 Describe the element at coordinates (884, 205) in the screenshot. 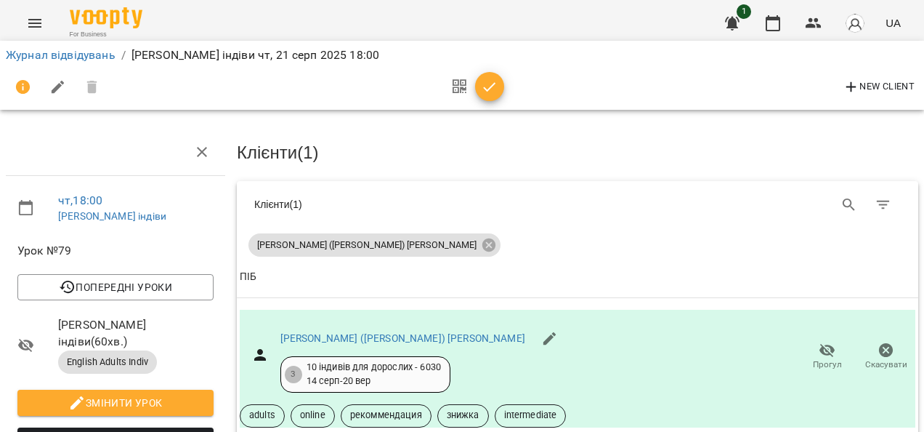

I see `button: Фільтр` at that location.